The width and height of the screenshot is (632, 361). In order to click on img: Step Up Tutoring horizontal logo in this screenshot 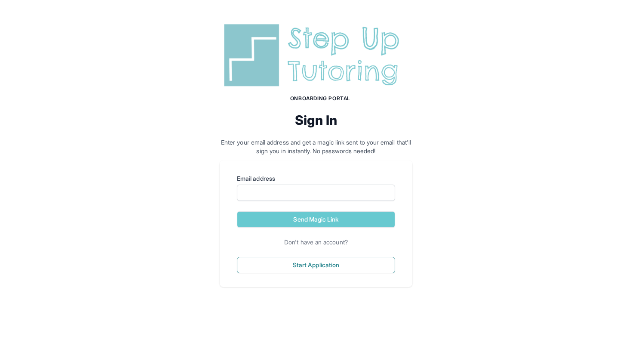, I will do `click(316, 55)`.